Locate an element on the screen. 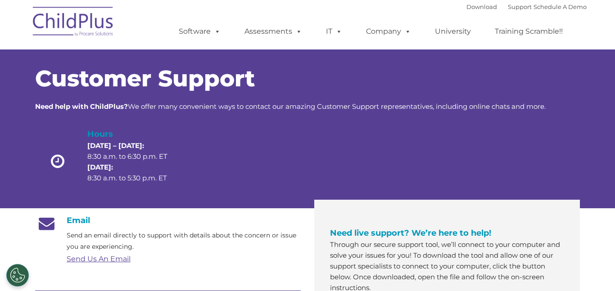  button: Cookies Settings is located at coordinates (18, 276).